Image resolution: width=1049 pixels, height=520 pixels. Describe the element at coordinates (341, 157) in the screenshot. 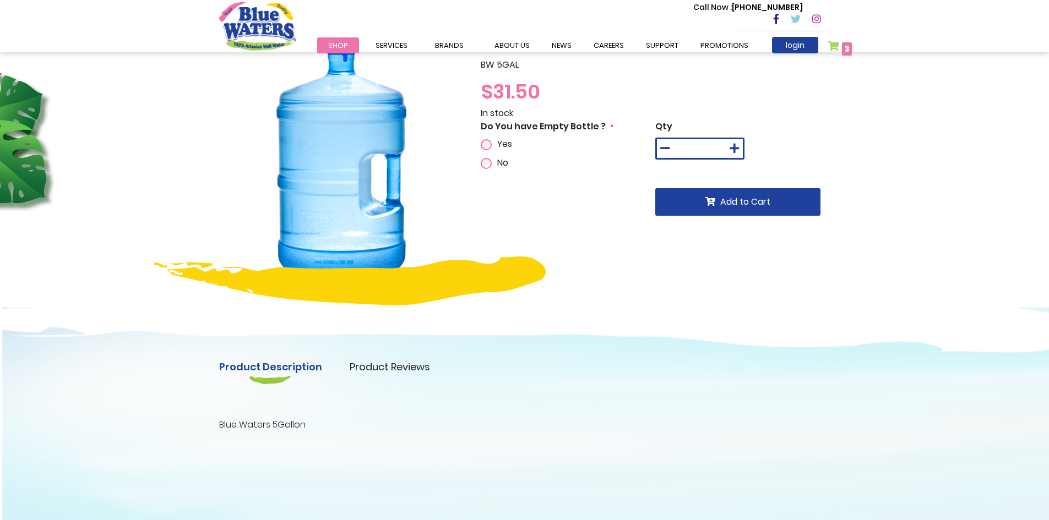

I see `img: Blue_Waters_5Gallon_1_20.png` at that location.